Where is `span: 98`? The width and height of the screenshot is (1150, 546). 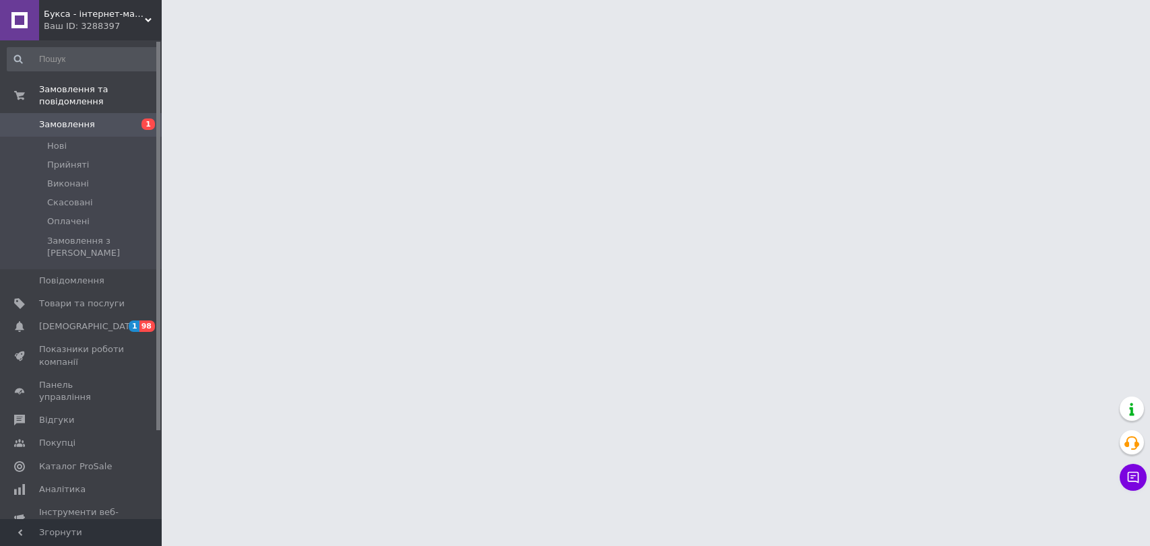 span: 98 is located at coordinates (147, 326).